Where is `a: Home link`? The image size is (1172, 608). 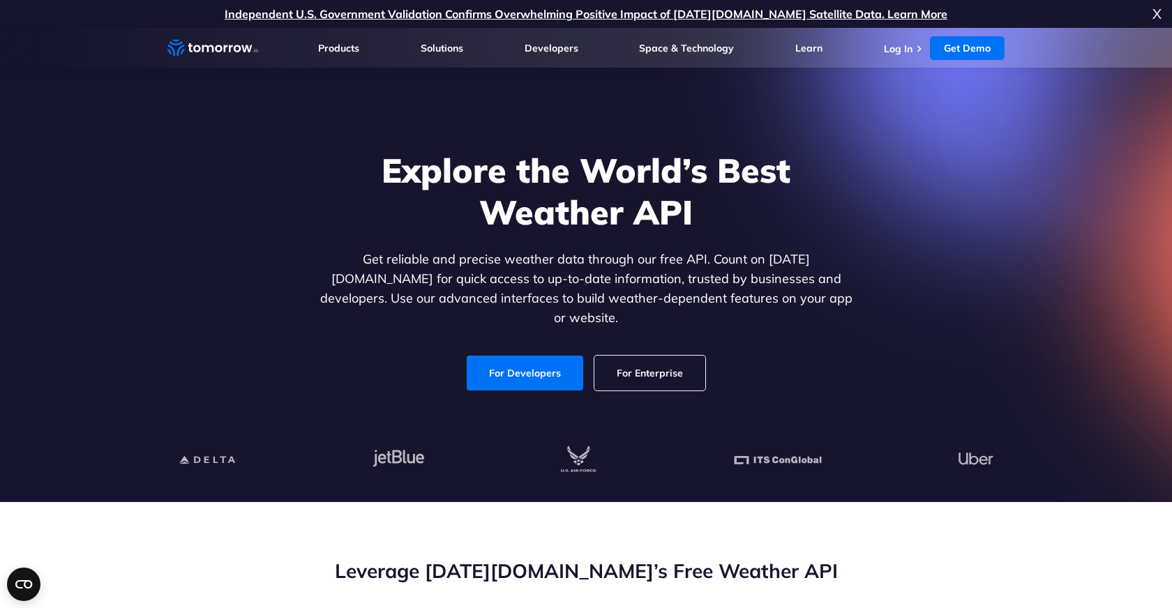
a: Home link is located at coordinates (213, 48).